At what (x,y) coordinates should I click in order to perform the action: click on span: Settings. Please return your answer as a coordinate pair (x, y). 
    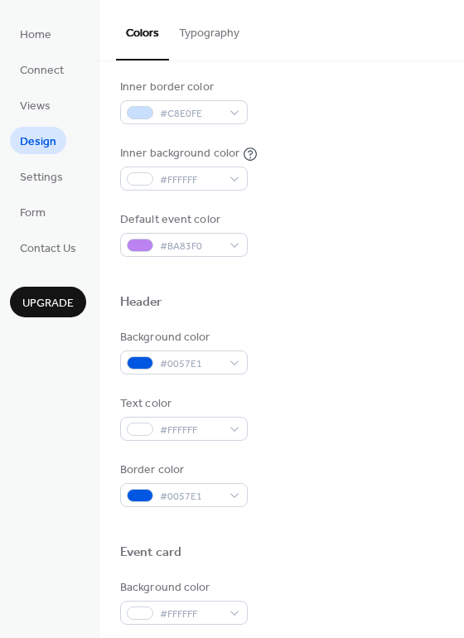
    Looking at the image, I should click on (41, 177).